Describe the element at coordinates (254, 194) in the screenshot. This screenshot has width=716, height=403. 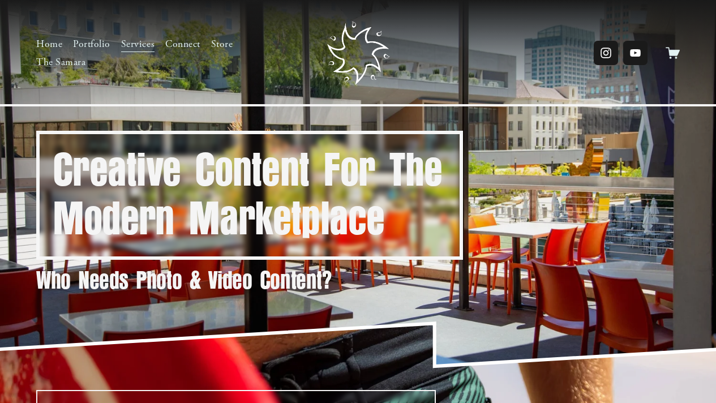
I see `span: Creative Content For The Modern Marketplace` at that location.